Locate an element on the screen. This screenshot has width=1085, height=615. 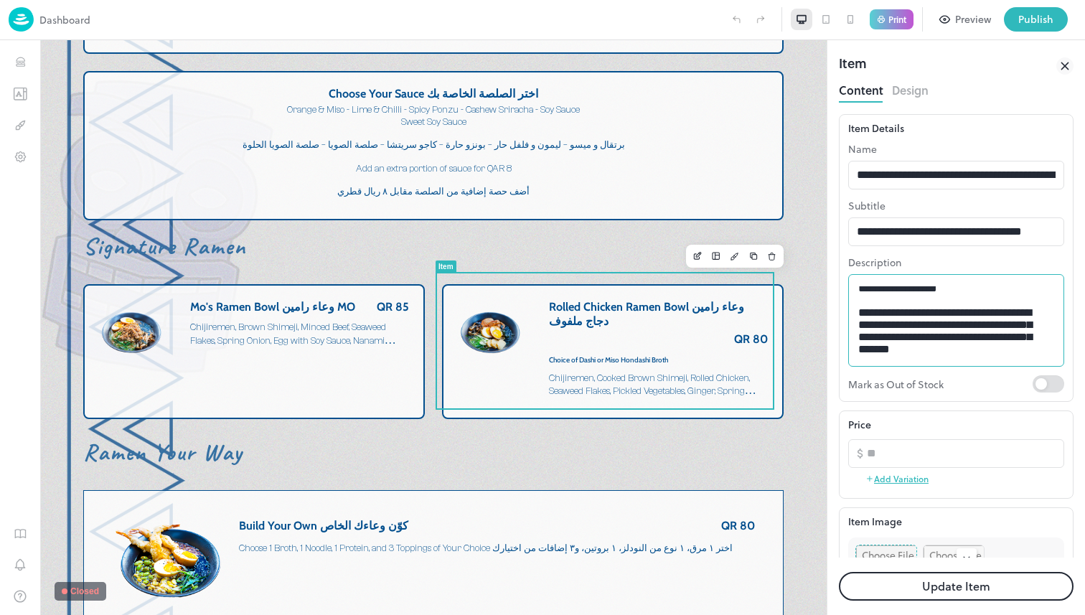
img: 1757246582353e15qnvp277e.png is located at coordinates (450, 292).